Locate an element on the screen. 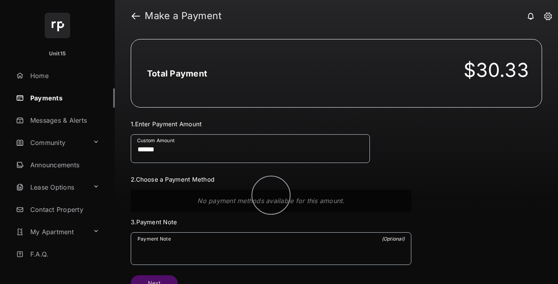 This screenshot has height=284, width=558. a: Messages & Alerts is located at coordinates (64, 120).